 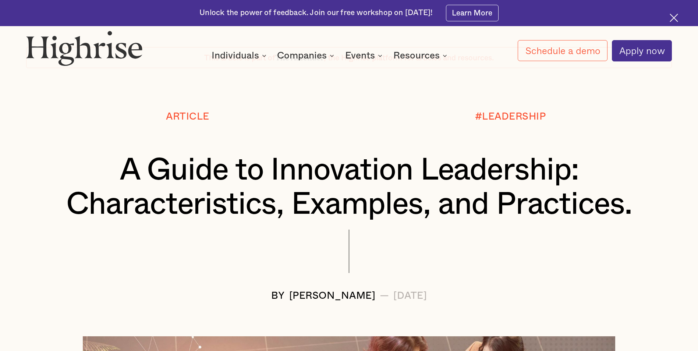 What do you see at coordinates (511, 117) in the screenshot?
I see `div: #LEADERSHIP` at bounding box center [511, 117].